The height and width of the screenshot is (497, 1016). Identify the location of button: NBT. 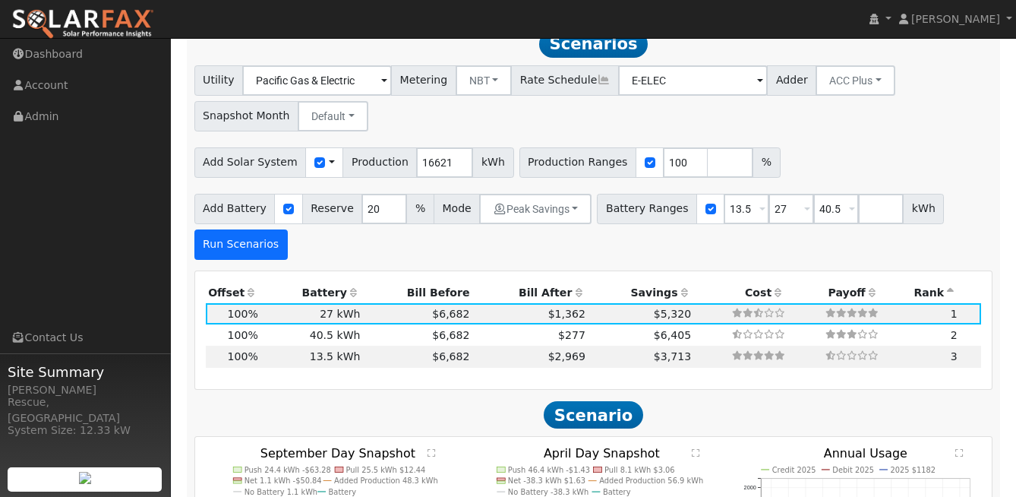
(484, 80).